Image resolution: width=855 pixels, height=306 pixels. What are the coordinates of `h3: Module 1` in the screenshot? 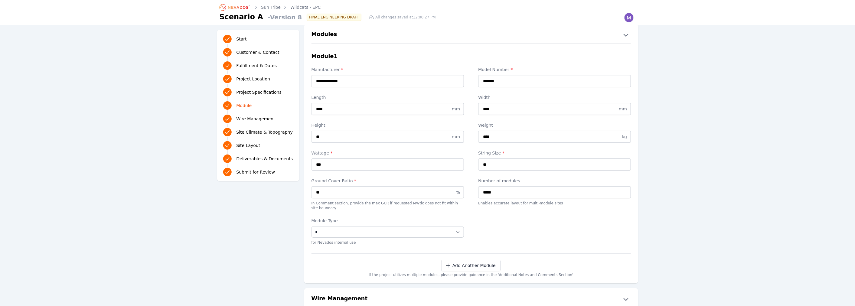 It's located at (324, 56).